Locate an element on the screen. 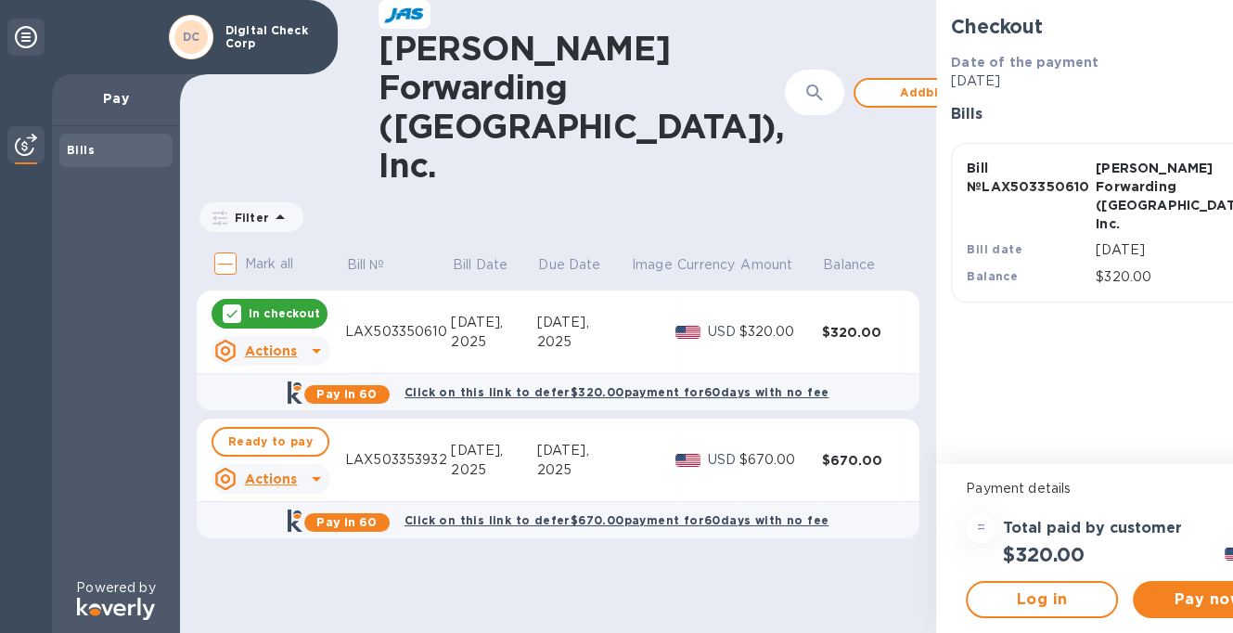 The width and height of the screenshot is (1233, 633). div: LAX503350610 is located at coordinates (398, 331).